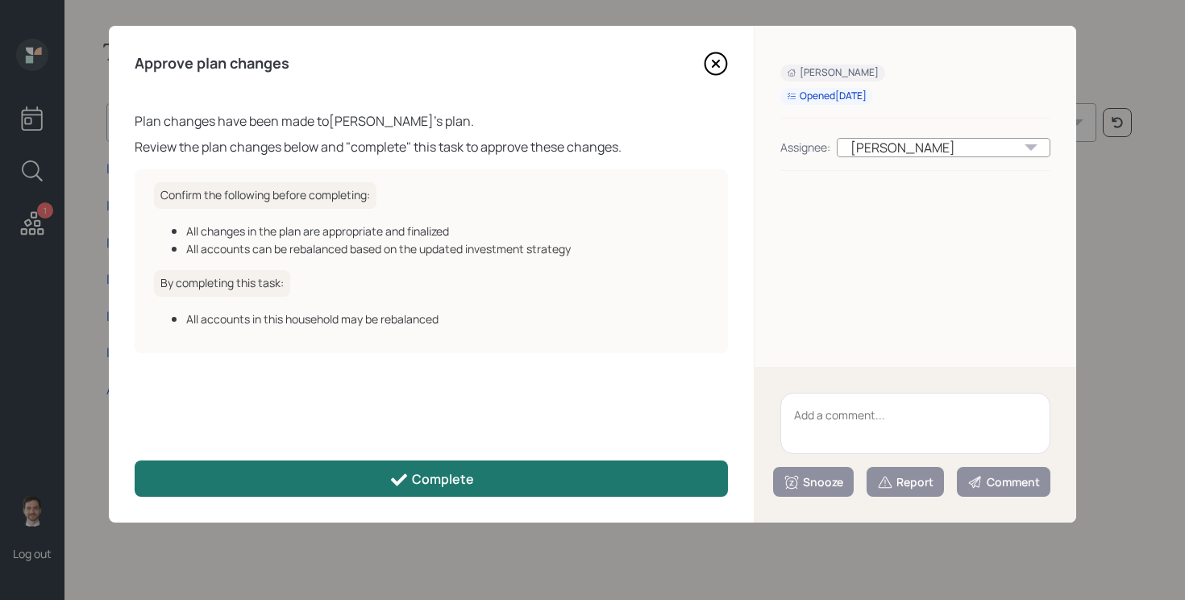 The width and height of the screenshot is (1185, 600). Describe the element at coordinates (431, 480) in the screenshot. I see `div: Complete` at that location.